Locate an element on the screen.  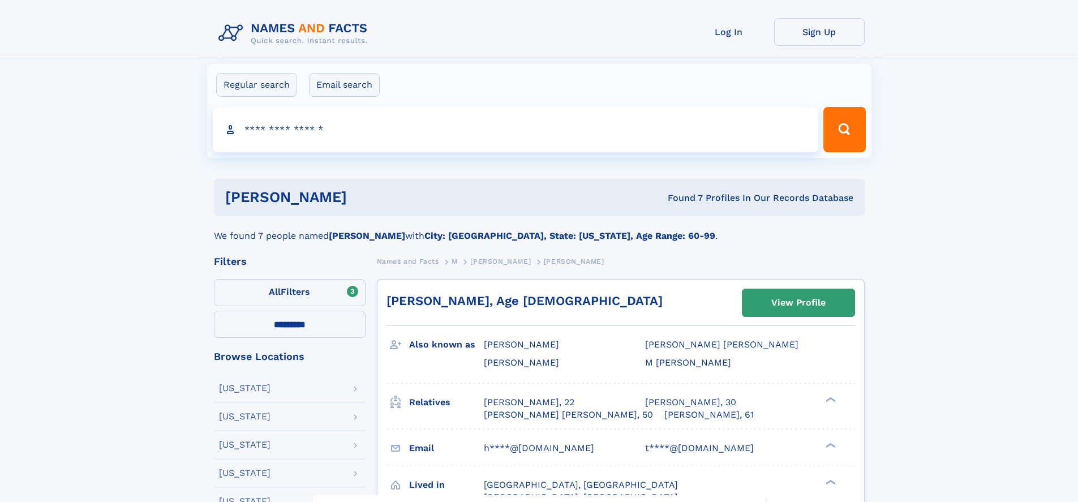
label: Email search is located at coordinates (344, 85).